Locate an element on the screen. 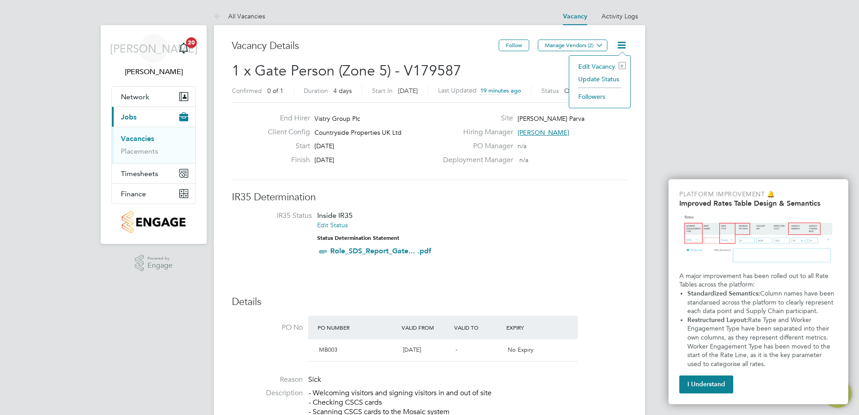 This screenshot has height=415, width=859. span: Open is located at coordinates (573, 91).